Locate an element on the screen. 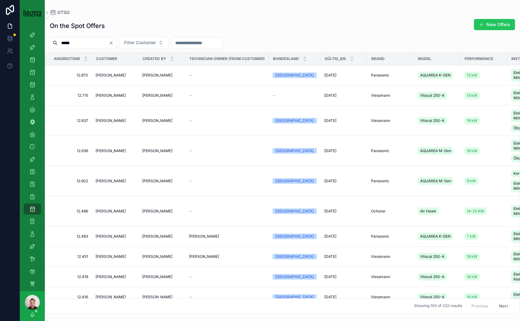  button: Clear is located at coordinates (112, 43).